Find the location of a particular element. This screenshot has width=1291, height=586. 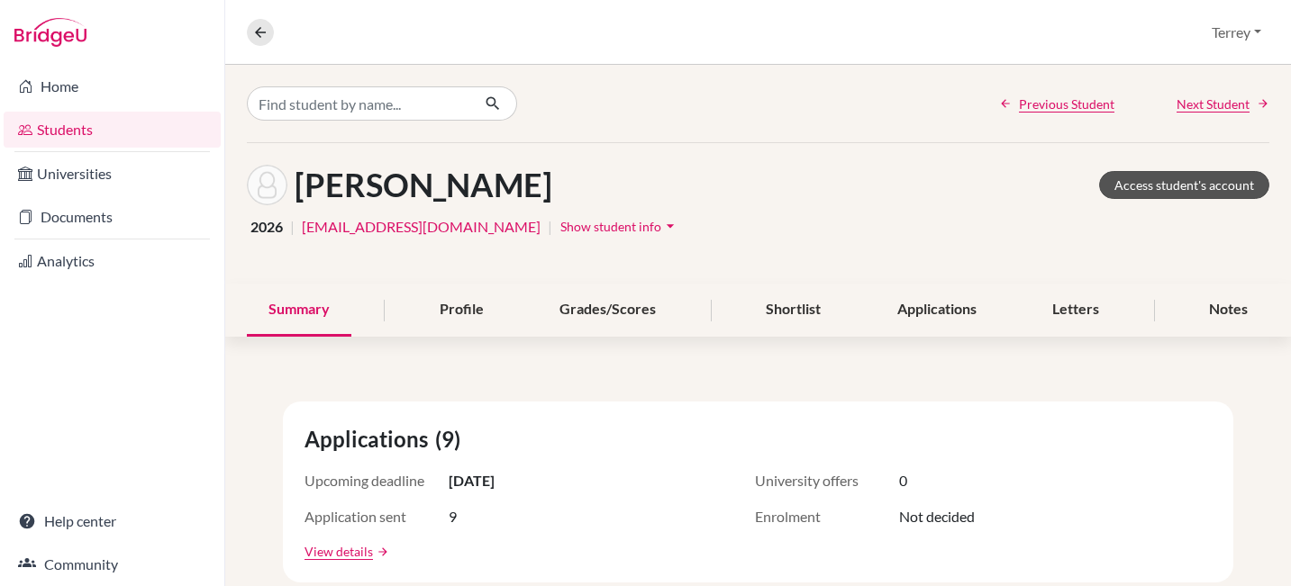

span: University offers is located at coordinates (827, 481).